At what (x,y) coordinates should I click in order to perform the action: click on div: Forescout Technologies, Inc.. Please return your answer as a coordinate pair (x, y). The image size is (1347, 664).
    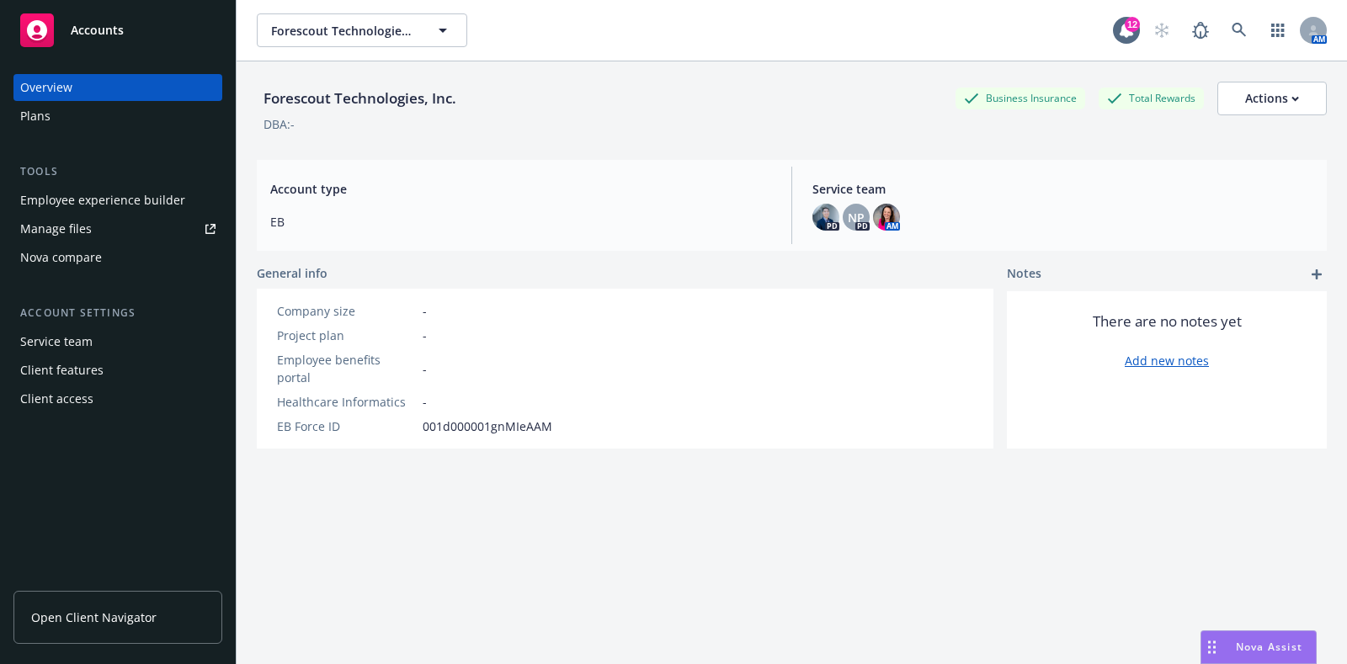
    Looking at the image, I should click on (360, 99).